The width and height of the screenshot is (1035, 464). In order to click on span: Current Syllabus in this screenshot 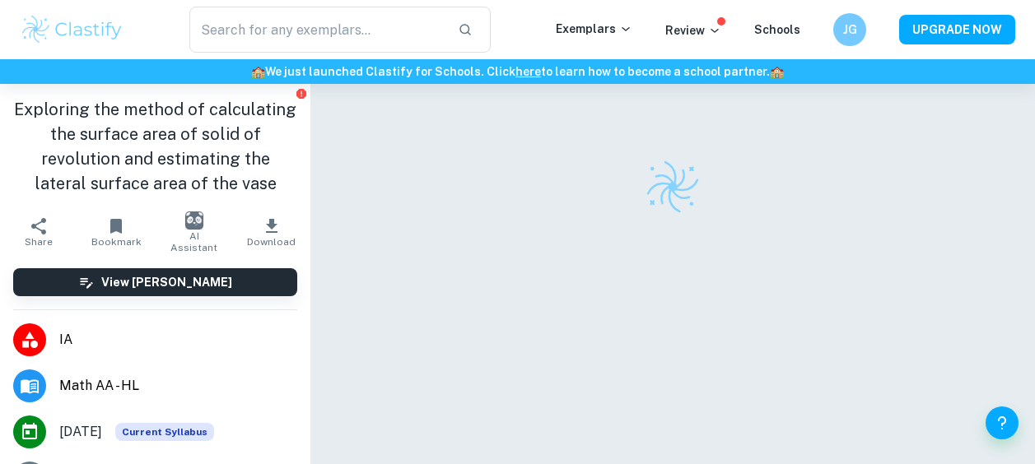, I will do `click(165, 432)`.